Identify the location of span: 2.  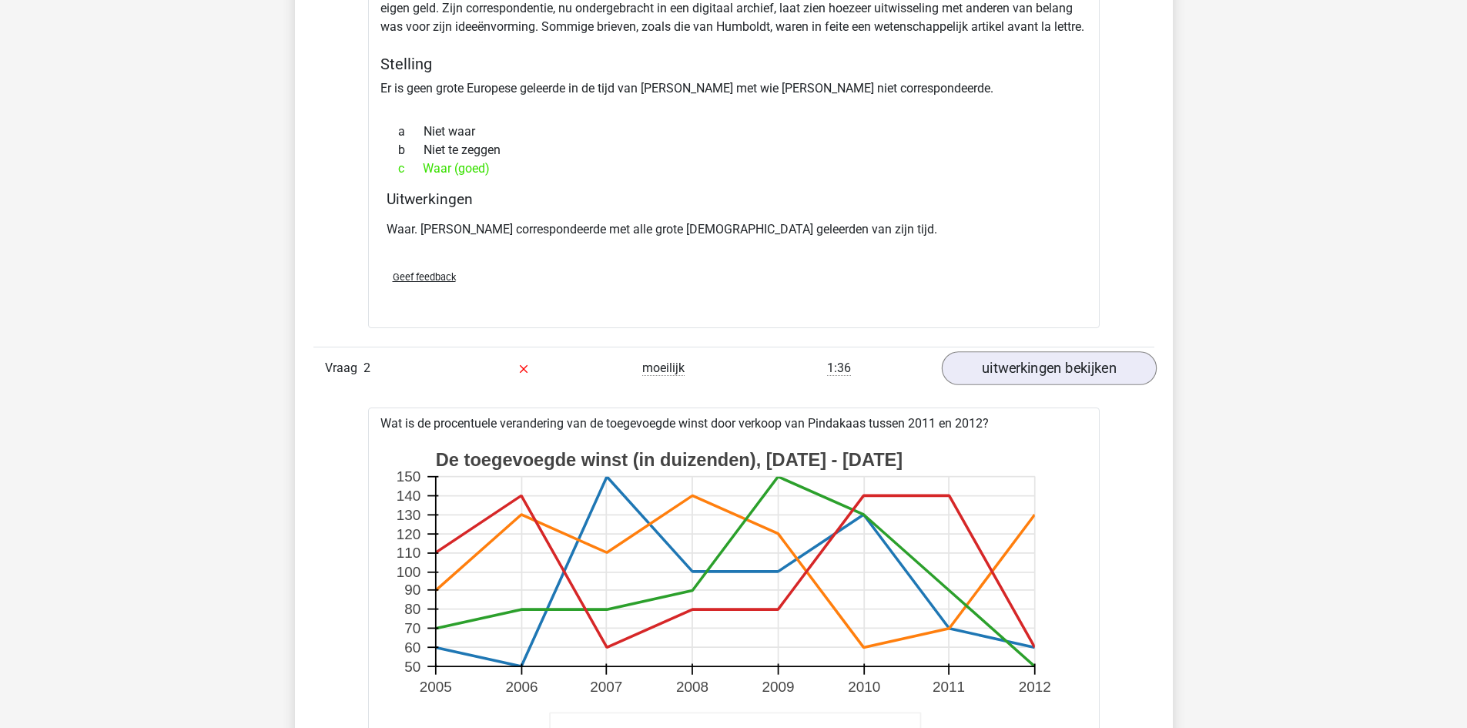
(366, 367).